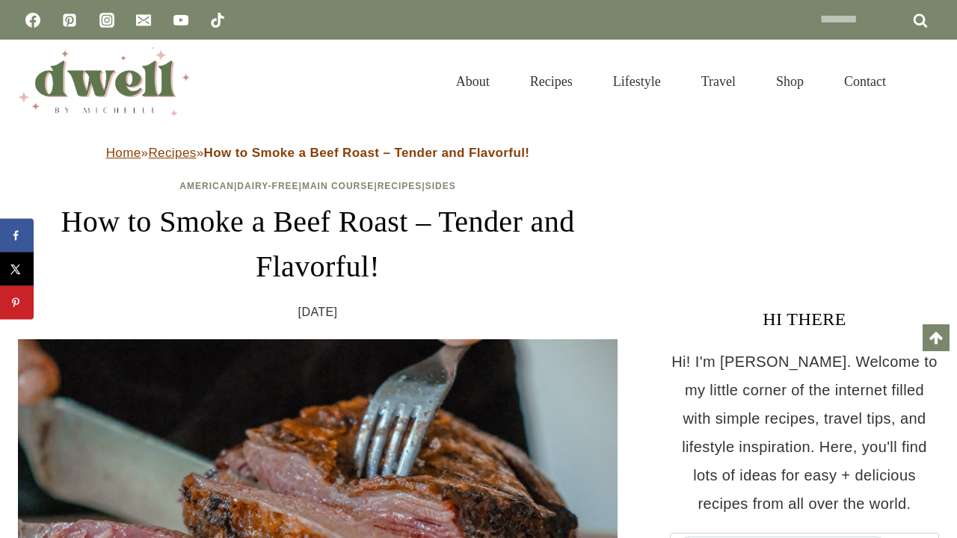 The image size is (957, 538). Describe the element at coordinates (440, 186) in the screenshot. I see `a: Sides` at that location.